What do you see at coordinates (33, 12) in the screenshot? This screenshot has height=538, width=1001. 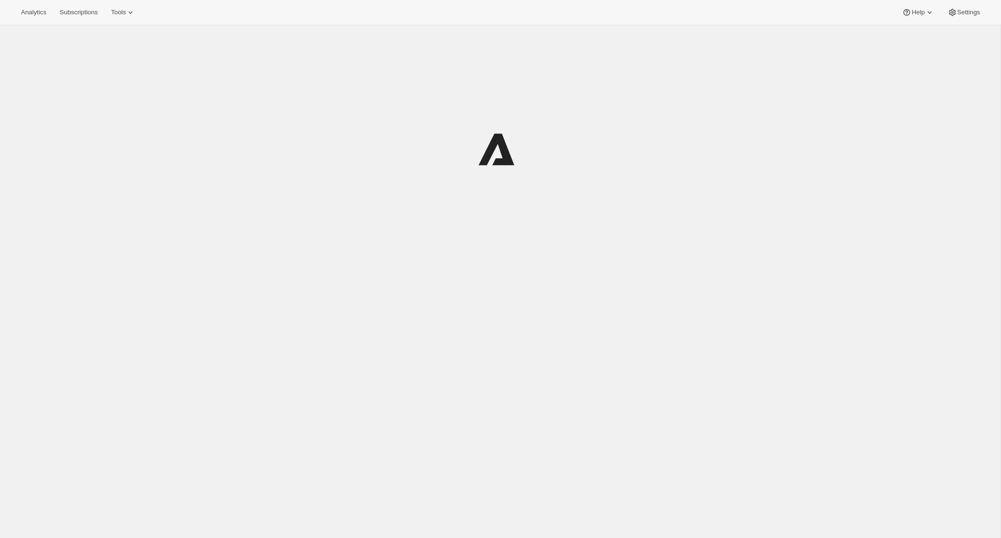 I see `span: Analytics` at bounding box center [33, 12].